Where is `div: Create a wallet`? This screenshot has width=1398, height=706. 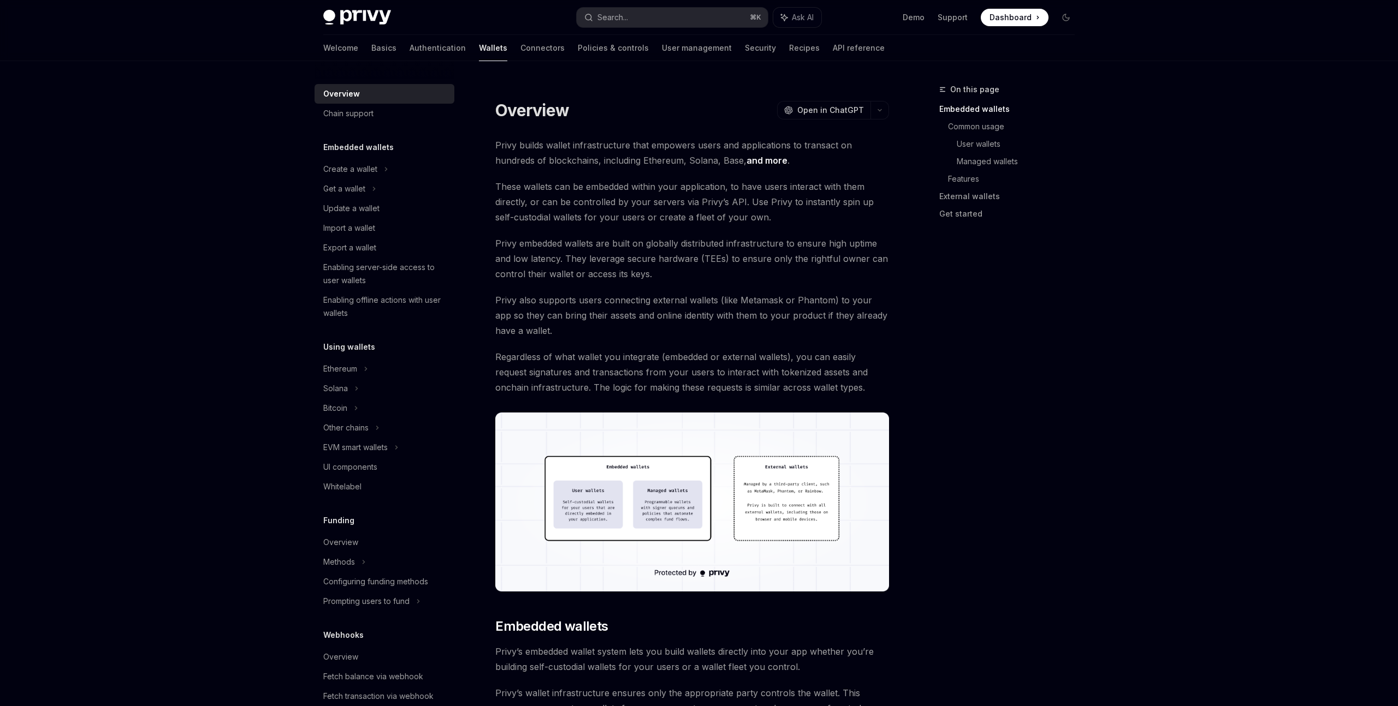
div: Create a wallet is located at coordinates (350, 169).